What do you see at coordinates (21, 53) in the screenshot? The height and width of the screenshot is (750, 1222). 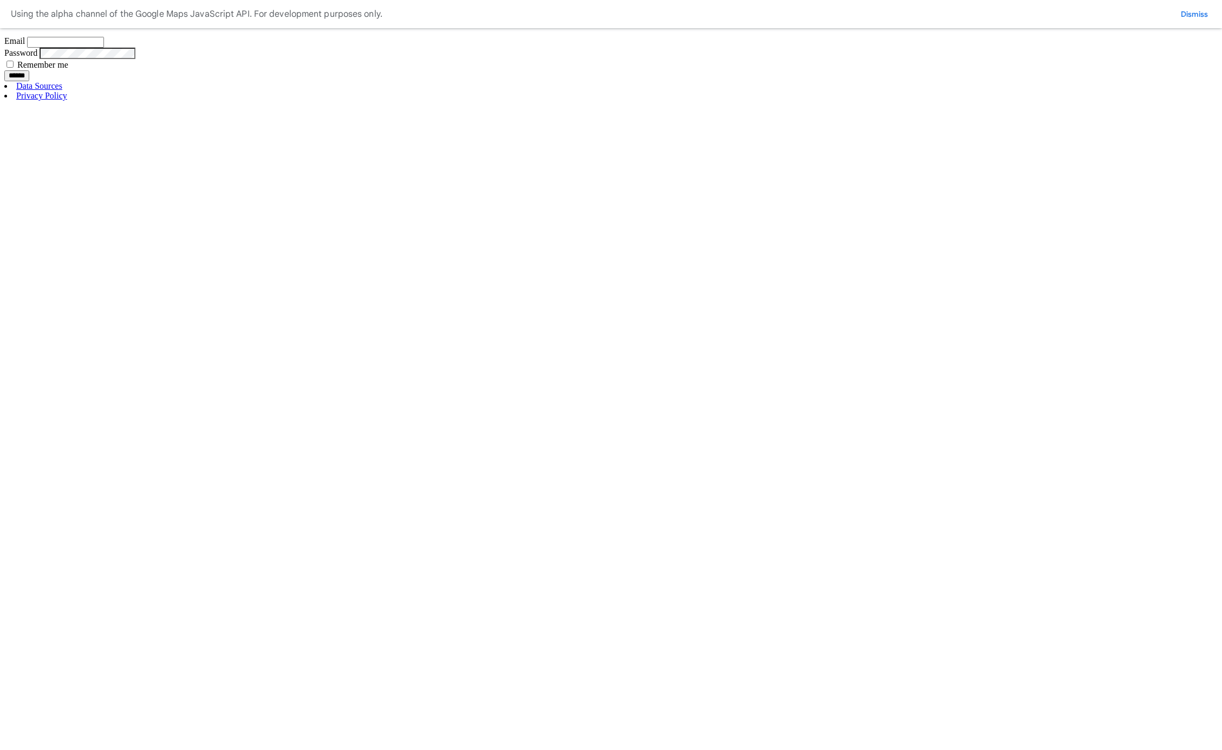 I see `label: Password` at bounding box center [21, 53].